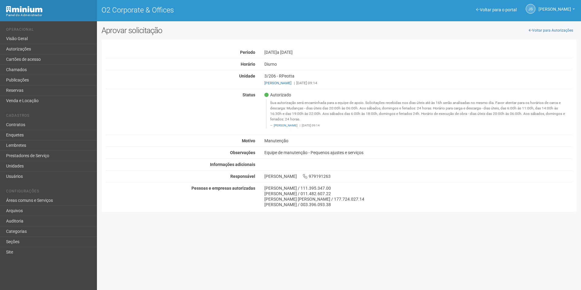  Describe the element at coordinates (248, 52) in the screenshot. I see `strong: Período` at that location.